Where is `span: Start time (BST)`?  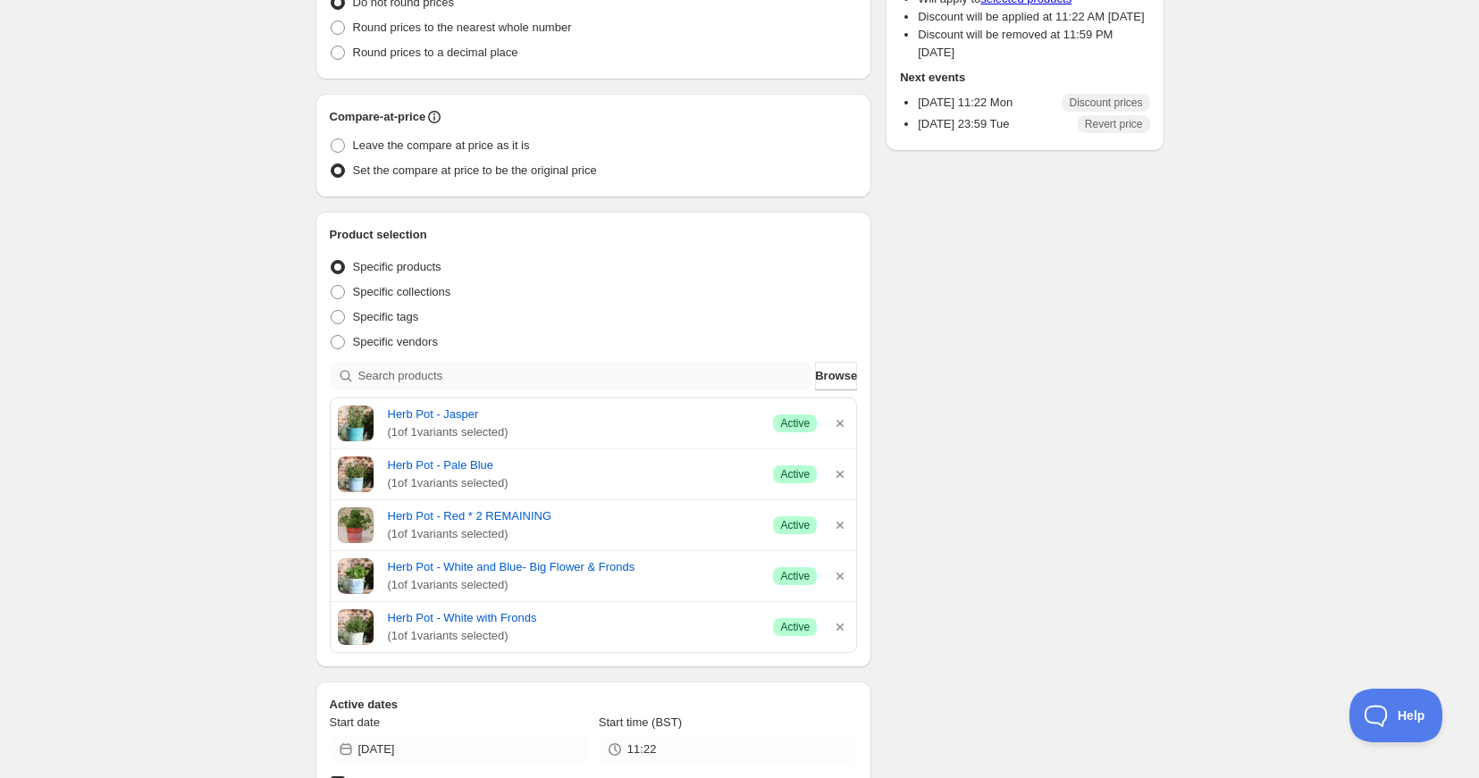 span: Start time (BST) is located at coordinates (640, 722).